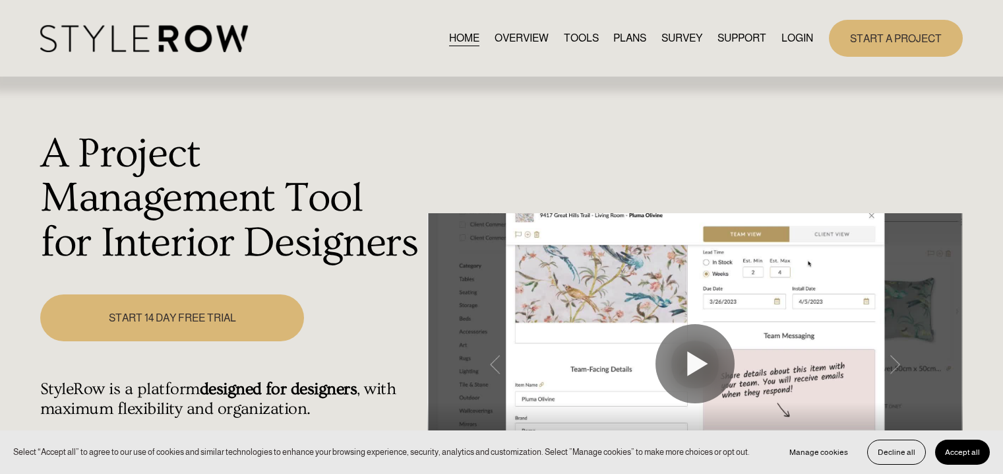 Image resolution: width=1003 pixels, height=474 pixels. I want to click on a: PLANS, so click(630, 38).